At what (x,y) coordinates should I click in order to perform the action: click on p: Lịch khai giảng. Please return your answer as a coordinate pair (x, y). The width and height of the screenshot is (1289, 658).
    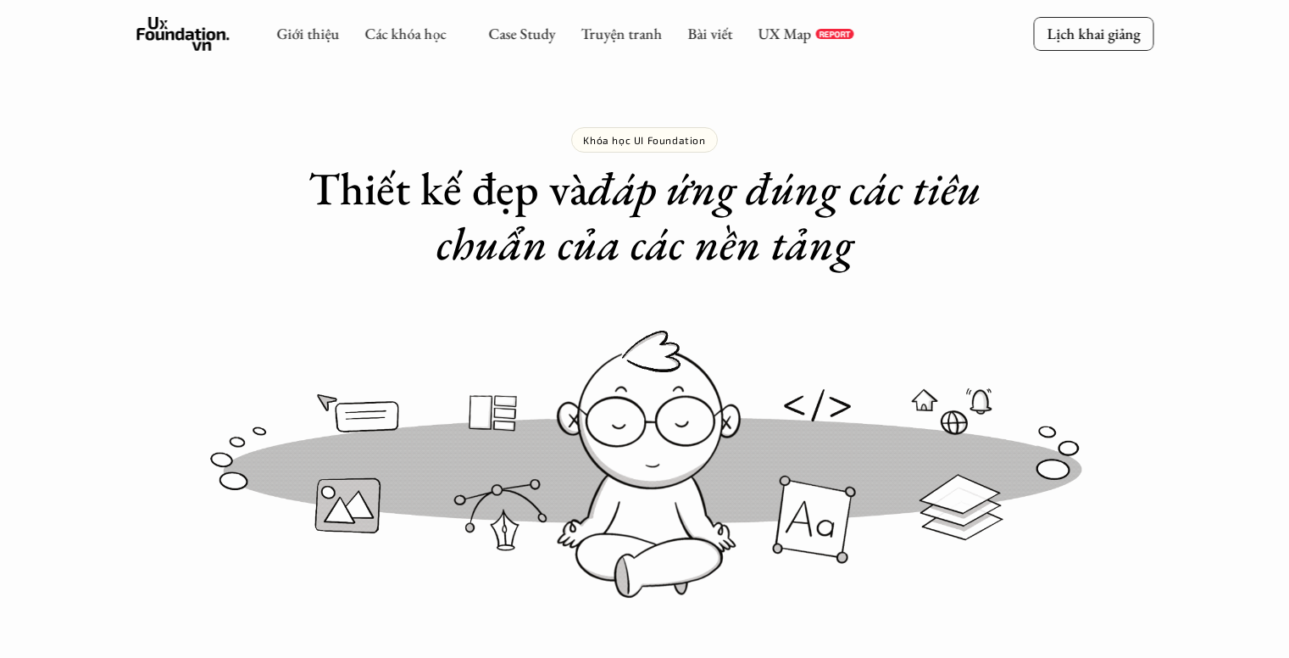
    Looking at the image, I should click on (1093, 33).